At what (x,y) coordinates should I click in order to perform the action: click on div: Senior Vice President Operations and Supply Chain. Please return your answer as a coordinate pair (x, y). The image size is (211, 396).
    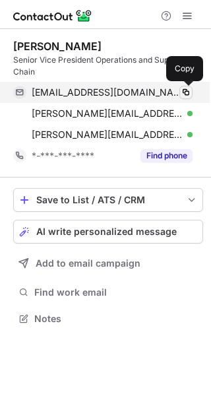
    Looking at the image, I should click on (108, 66).